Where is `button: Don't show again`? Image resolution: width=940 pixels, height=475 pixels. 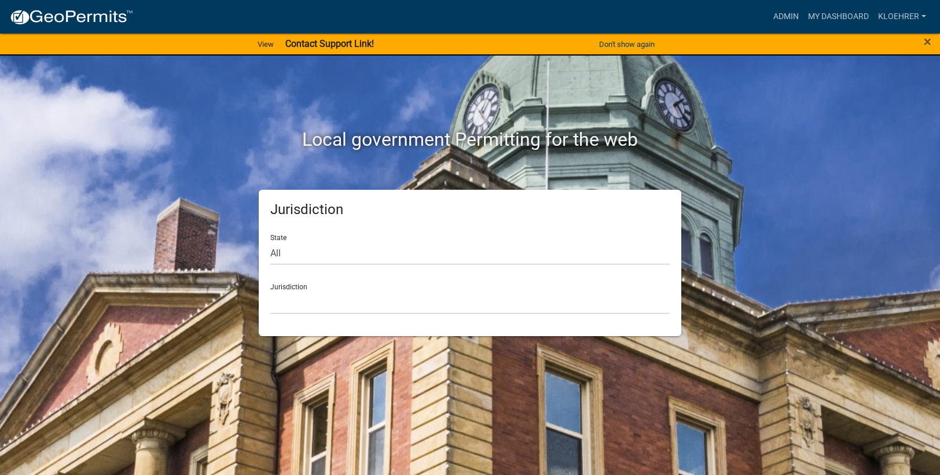
button: Don't show again is located at coordinates (627, 44).